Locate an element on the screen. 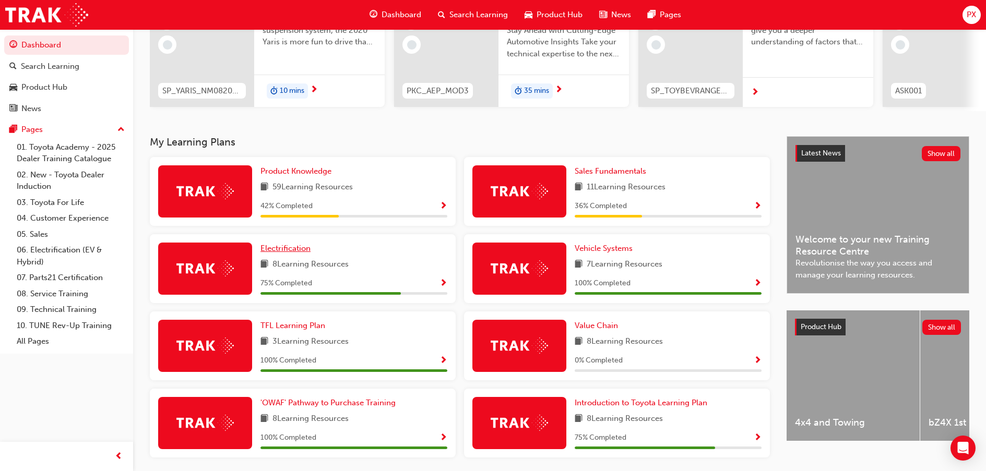 The height and width of the screenshot is (471, 986). a: 09. Technical Training is located at coordinates (70, 310).